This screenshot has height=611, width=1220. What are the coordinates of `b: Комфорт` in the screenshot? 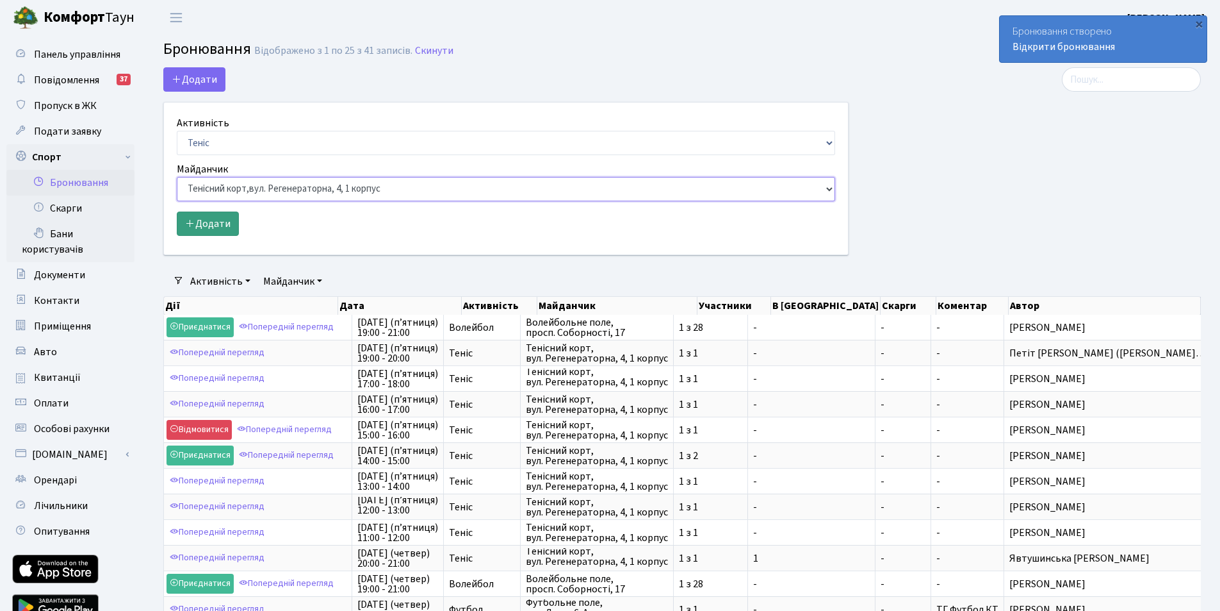 It's located at (74, 17).